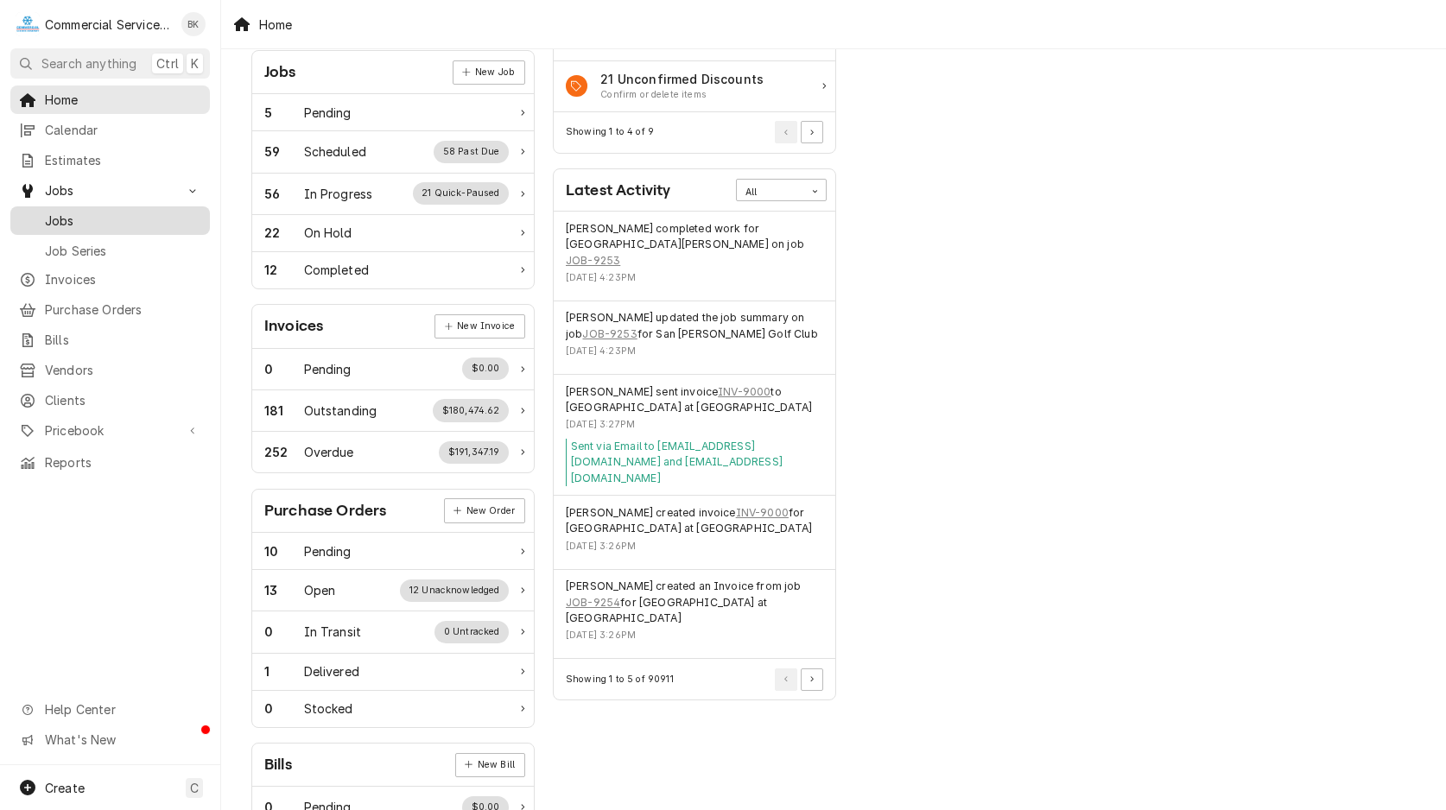 The image size is (1446, 810). What do you see at coordinates (798, 680) in the screenshot?
I see `div: Pagination Controls` at bounding box center [798, 680].